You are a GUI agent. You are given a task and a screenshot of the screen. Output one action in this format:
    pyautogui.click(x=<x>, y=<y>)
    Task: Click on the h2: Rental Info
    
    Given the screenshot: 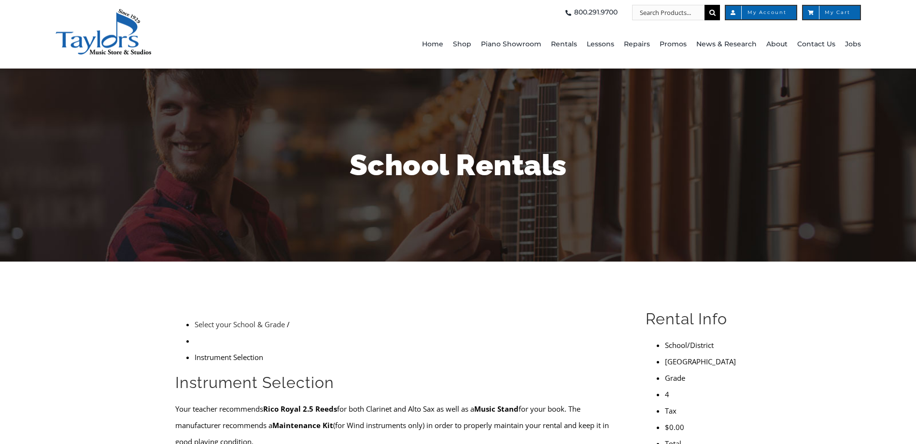 What is the action you would take?
    pyautogui.click(x=693, y=319)
    